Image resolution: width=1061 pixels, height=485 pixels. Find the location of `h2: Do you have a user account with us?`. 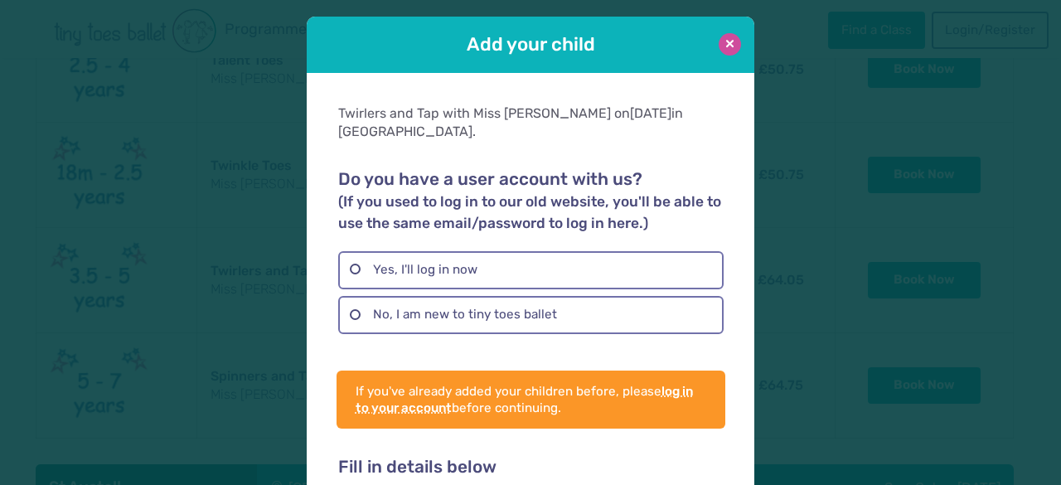

h2: Do you have a user account with us? is located at coordinates (530, 201).